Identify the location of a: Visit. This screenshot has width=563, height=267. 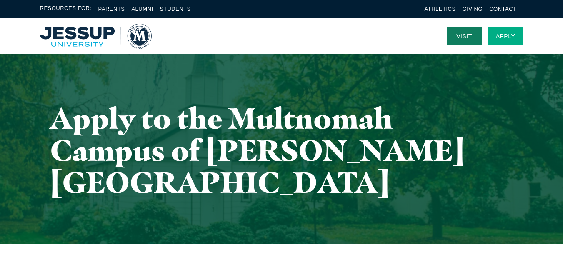
(464, 36).